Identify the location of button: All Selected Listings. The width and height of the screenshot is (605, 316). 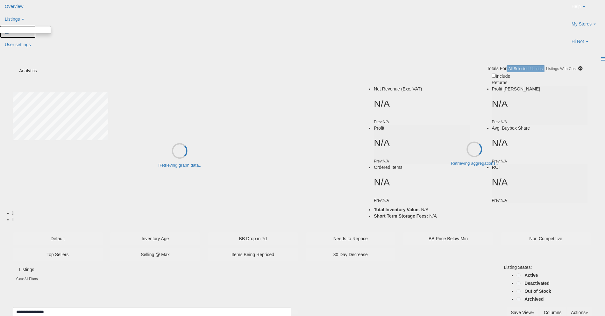
(526, 69).